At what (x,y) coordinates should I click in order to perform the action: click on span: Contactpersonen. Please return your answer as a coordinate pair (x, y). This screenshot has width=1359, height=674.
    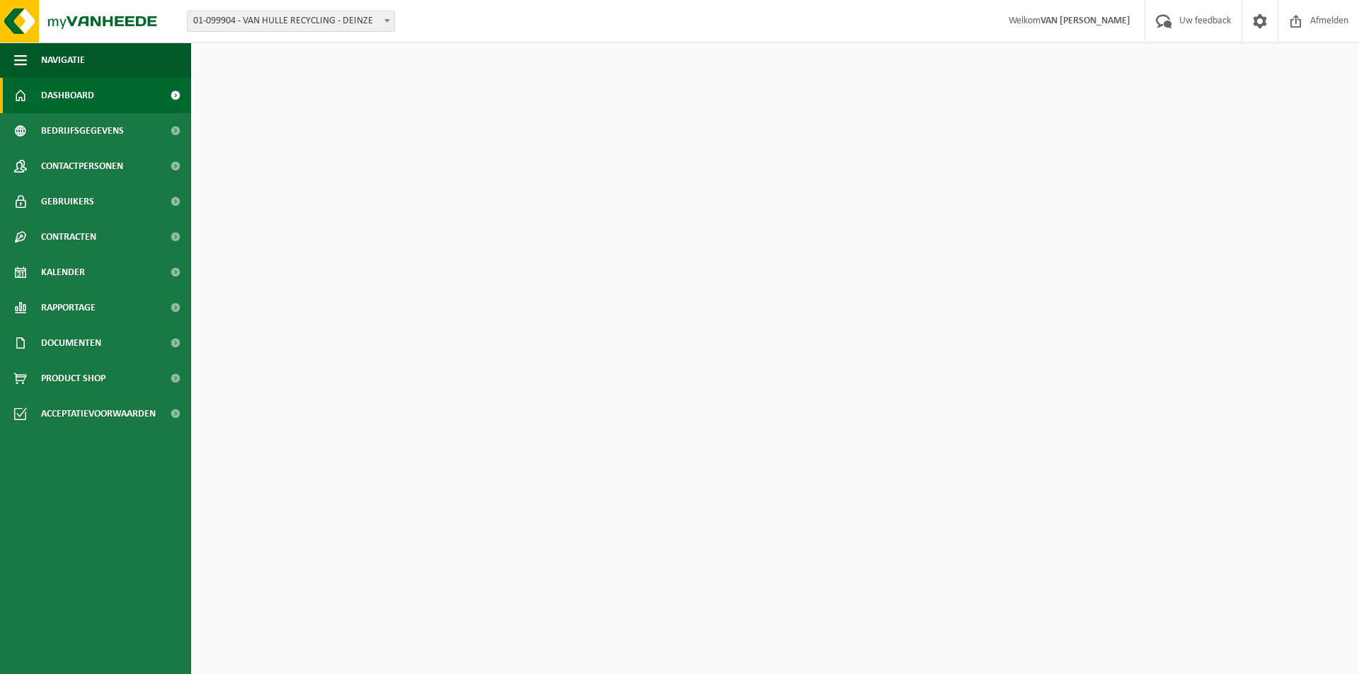
    Looking at the image, I should click on (82, 166).